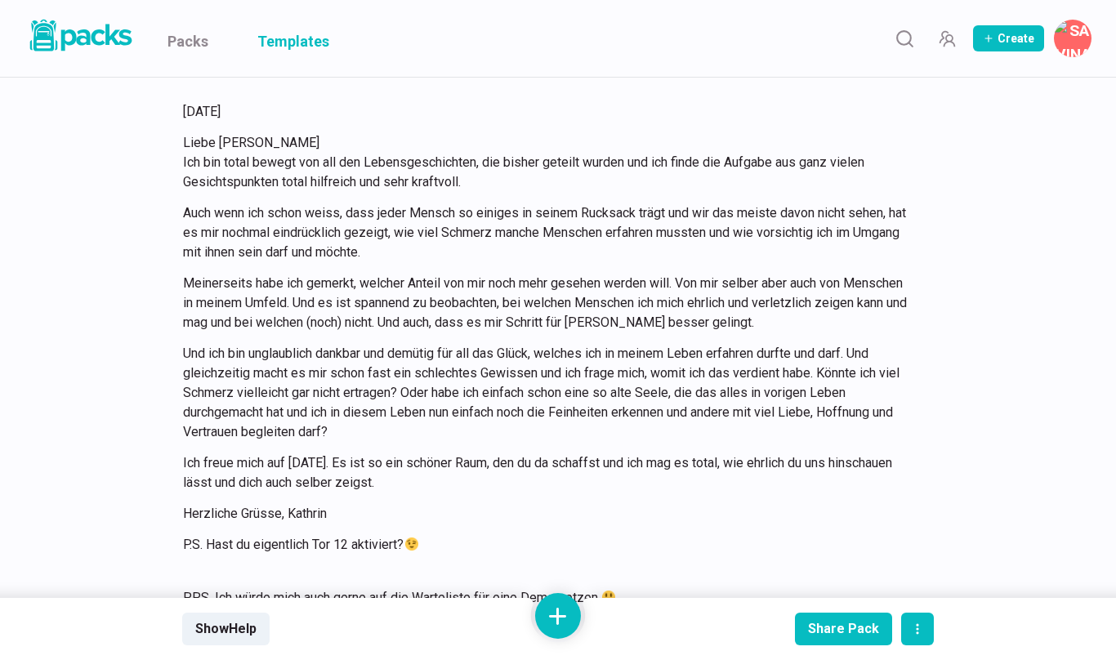 The height and width of the screenshot is (660, 1116). I want to click on button: ShowHelp, so click(225, 629).